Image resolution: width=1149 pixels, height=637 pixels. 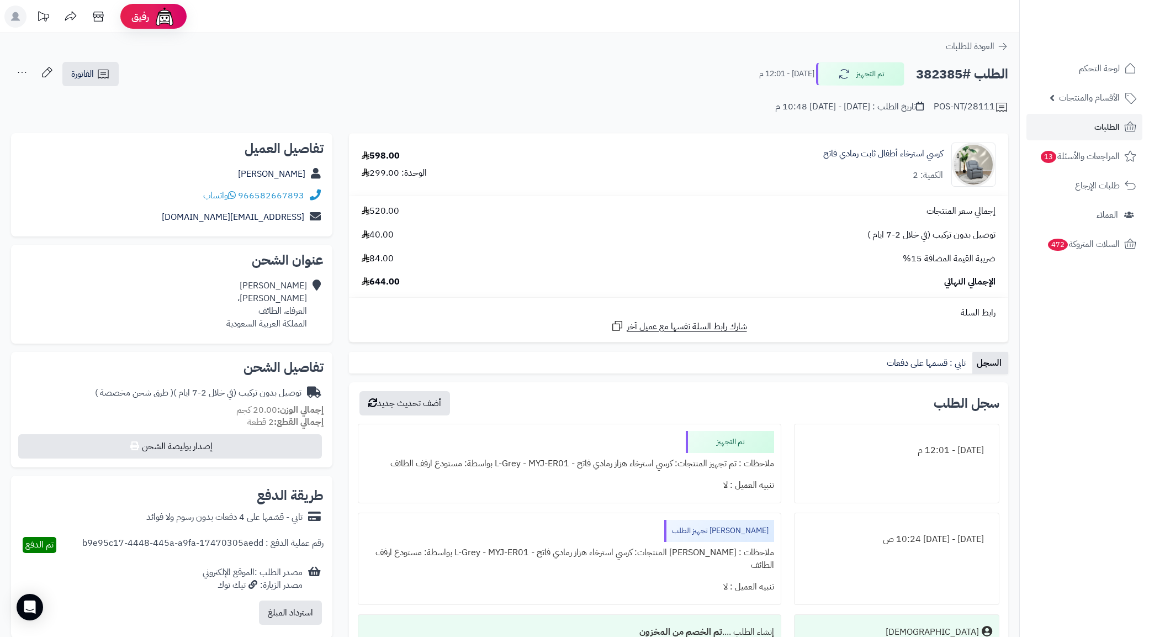 I want to click on a: تابي : قسمها على دفعات, so click(x=927, y=363).